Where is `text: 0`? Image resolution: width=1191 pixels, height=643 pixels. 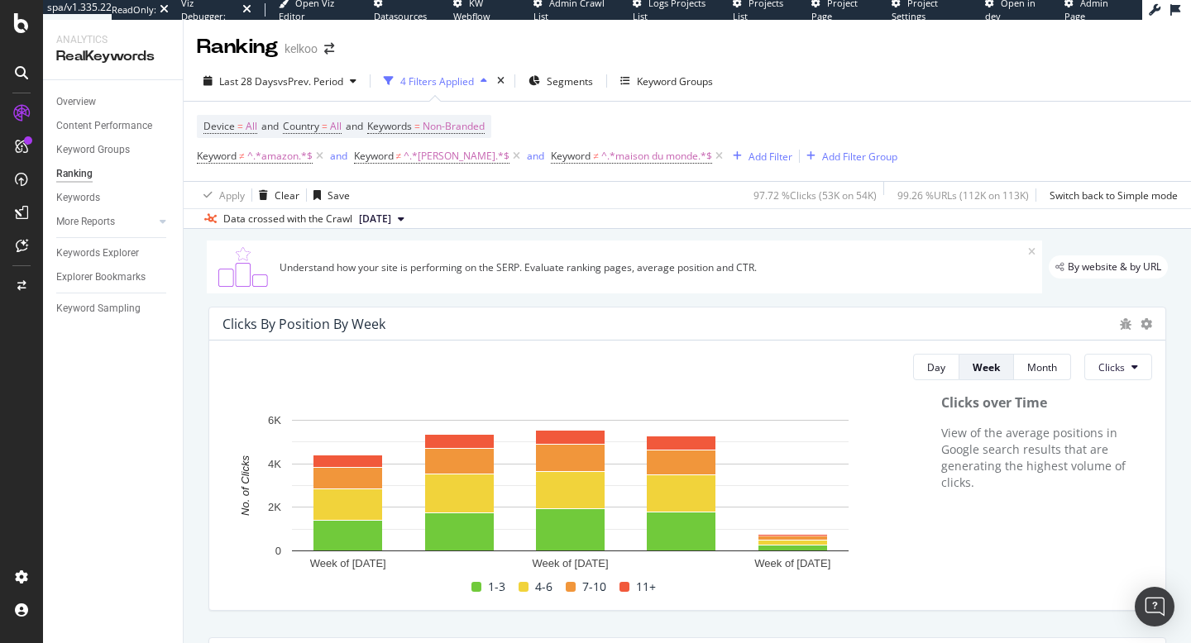 text: 0 is located at coordinates (278, 551).